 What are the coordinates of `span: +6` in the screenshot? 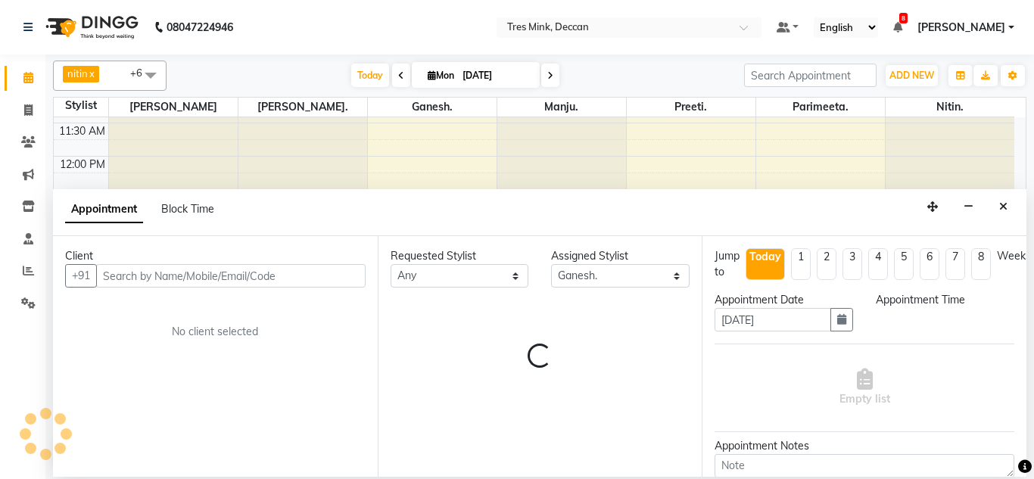 It's located at (142, 73).